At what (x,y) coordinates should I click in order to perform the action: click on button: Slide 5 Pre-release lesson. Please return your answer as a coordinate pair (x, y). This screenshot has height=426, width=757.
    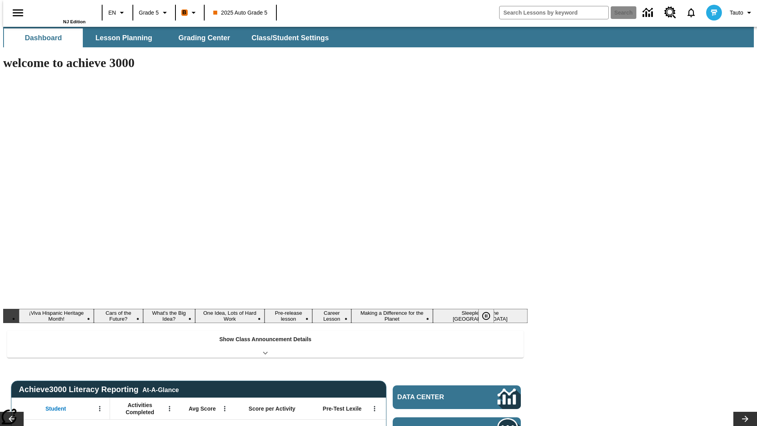
    Looking at the image, I should click on (288, 316).